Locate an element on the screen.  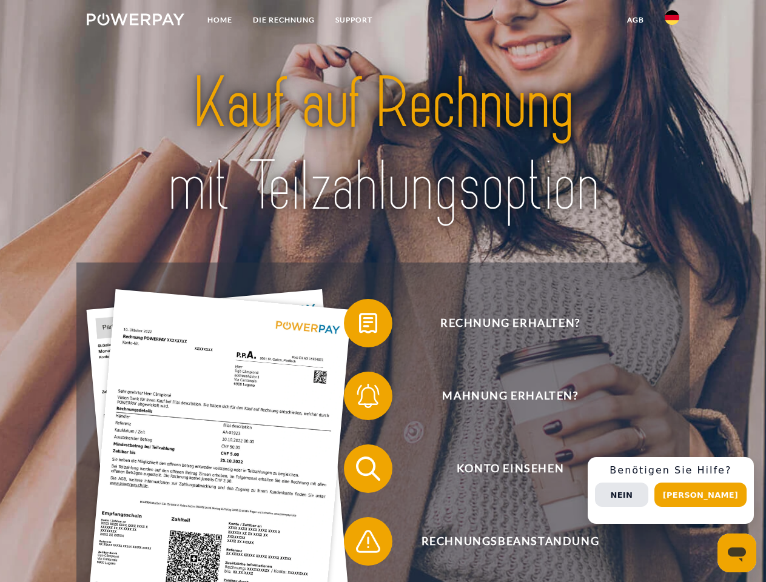
span: Rechnung erhalten? is located at coordinates (510, 323).